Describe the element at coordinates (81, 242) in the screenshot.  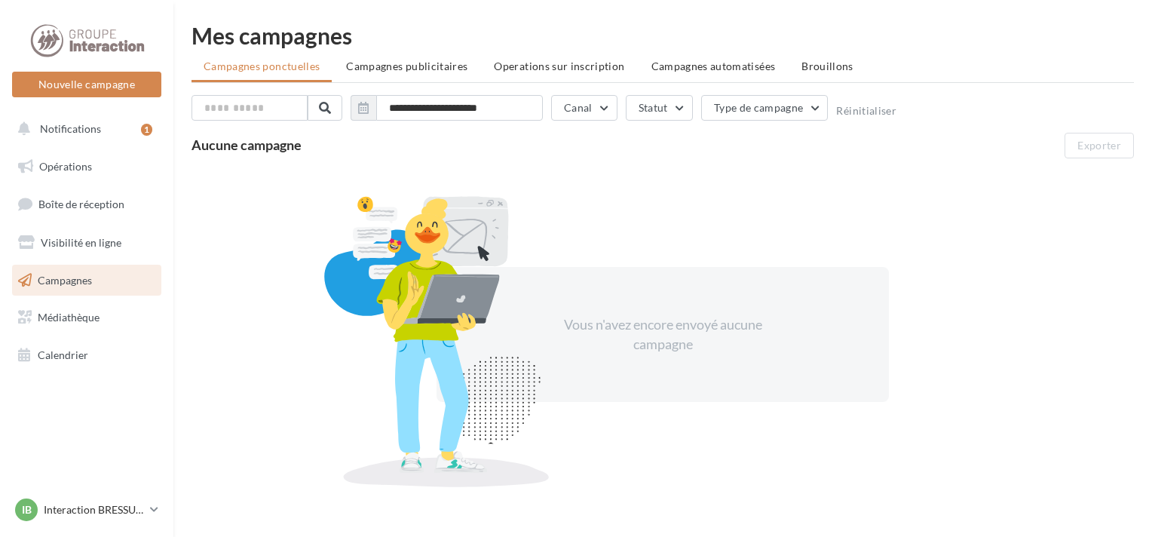
I see `span: Visibilité en ligne` at that location.